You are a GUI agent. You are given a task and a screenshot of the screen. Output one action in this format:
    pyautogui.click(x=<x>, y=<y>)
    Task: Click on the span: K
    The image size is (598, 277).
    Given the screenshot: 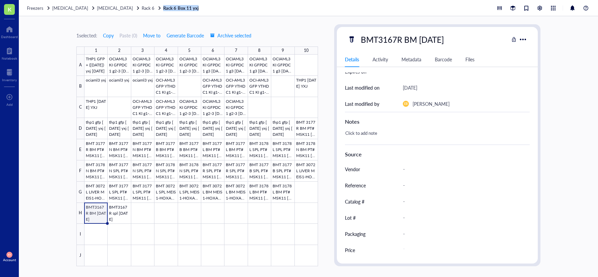 What is the action you would take?
    pyautogui.click(x=9, y=9)
    